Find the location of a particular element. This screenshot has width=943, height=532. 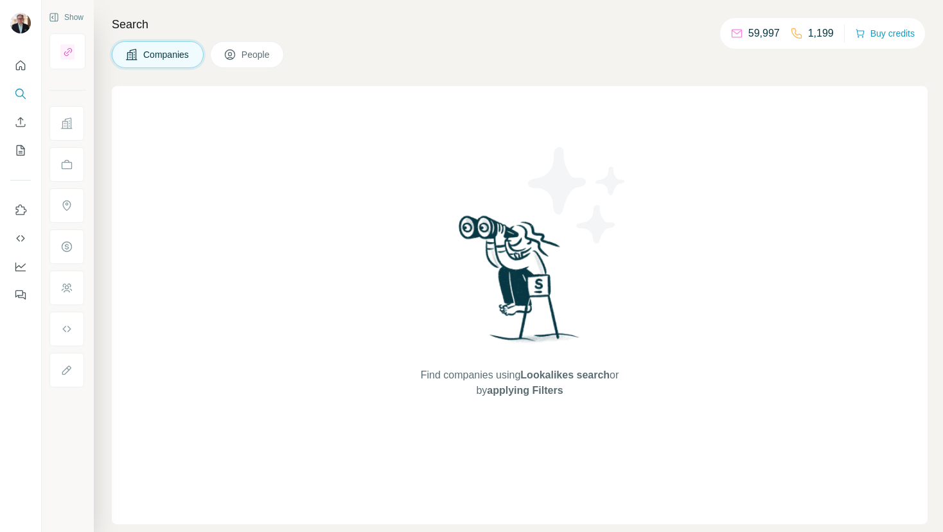

img: Surfe Illustration - Stars is located at coordinates (578, 195).